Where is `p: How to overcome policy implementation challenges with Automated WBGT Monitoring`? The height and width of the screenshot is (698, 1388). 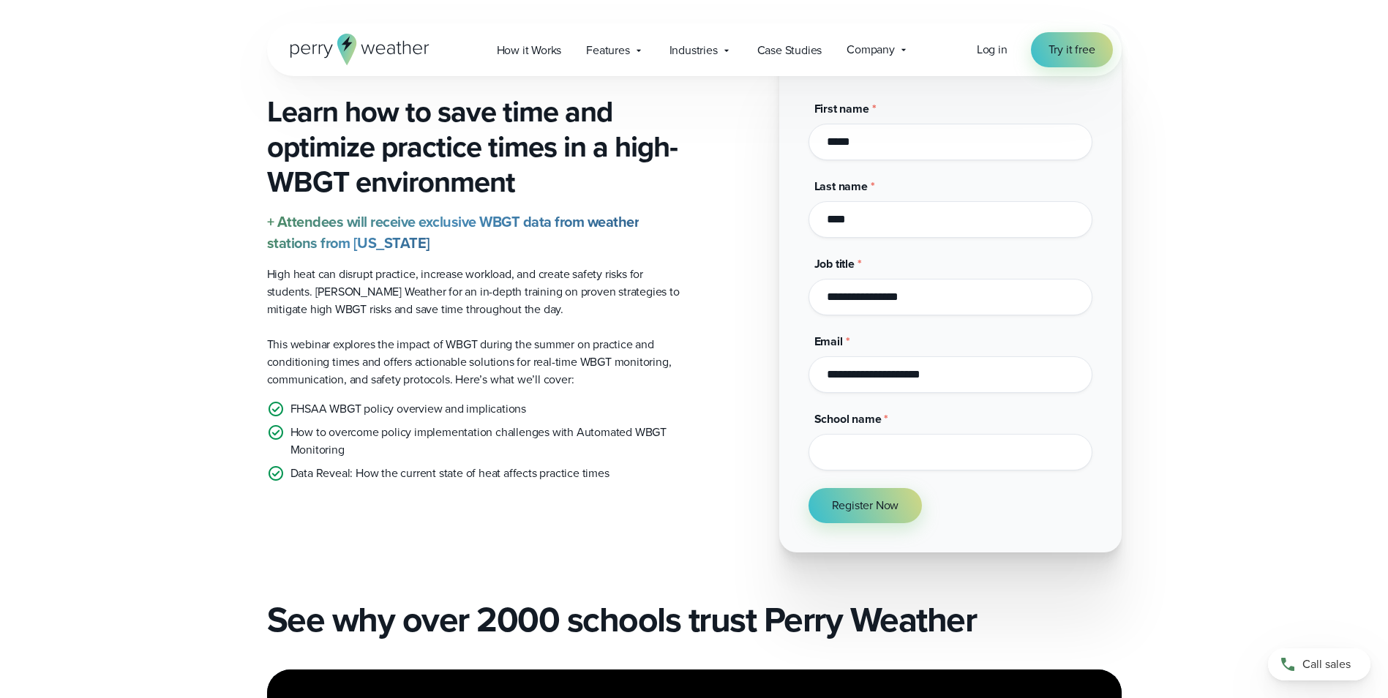
p: How to overcome policy implementation challenges with Automated WBGT Monitoring is located at coordinates (487, 441).